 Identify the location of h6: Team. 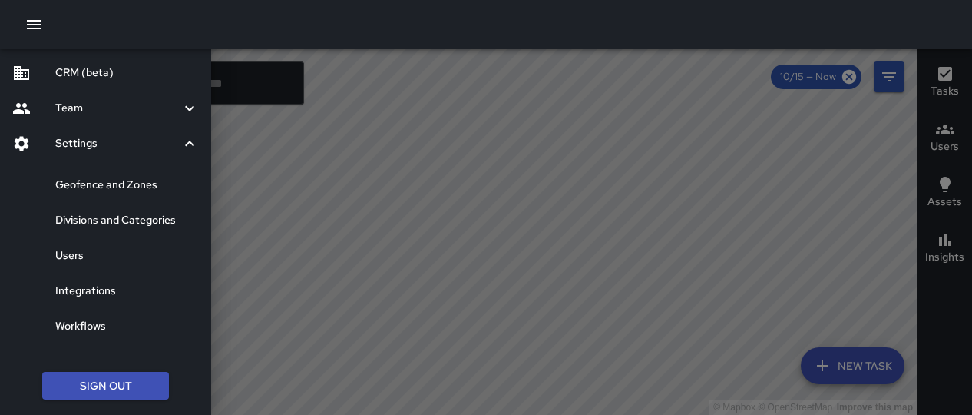
(118, 108).